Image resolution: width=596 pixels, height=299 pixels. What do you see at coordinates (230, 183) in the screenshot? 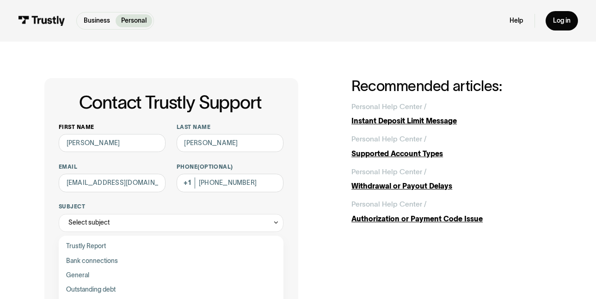
I see `input: (555) 555-5555` at bounding box center [230, 183].